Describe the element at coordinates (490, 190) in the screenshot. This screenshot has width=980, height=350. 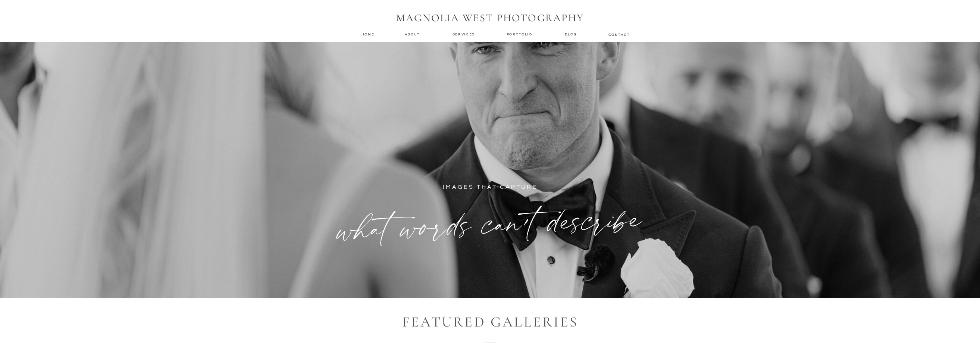
I see `p: IMAGES THAT CAPTURE` at that location.